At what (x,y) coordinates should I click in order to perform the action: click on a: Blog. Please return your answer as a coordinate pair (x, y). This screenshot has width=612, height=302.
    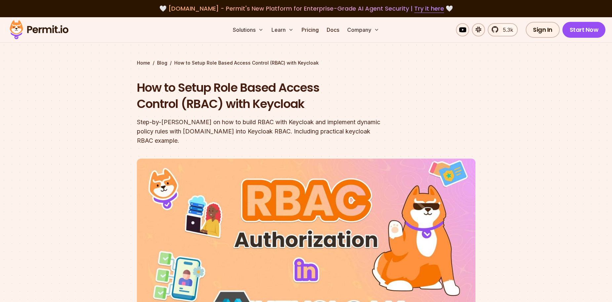
    Looking at the image, I should click on (162, 63).